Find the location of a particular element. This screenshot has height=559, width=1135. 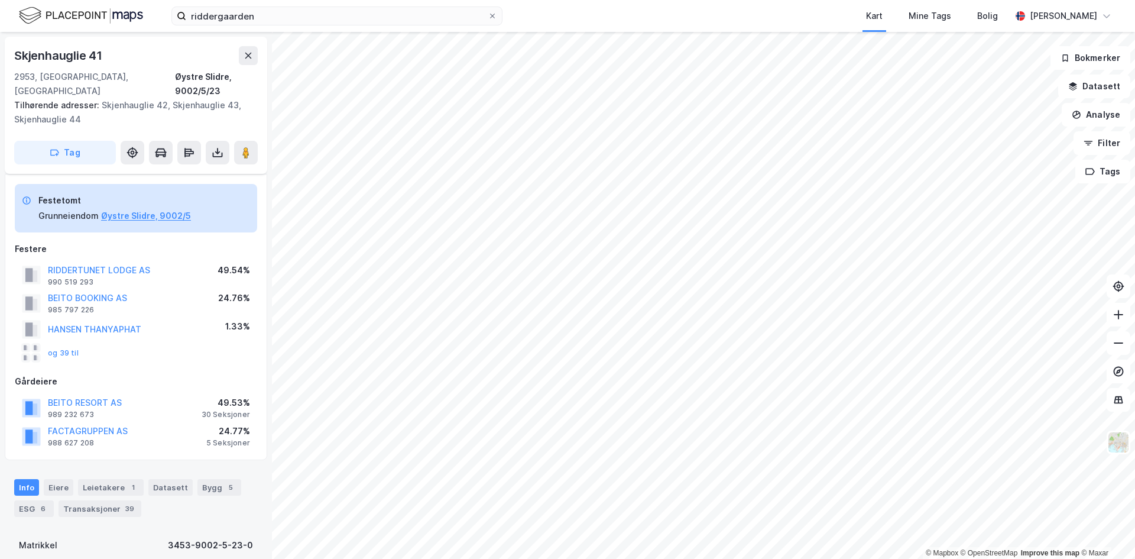

div: 30 Seksjoner is located at coordinates (226, 414).